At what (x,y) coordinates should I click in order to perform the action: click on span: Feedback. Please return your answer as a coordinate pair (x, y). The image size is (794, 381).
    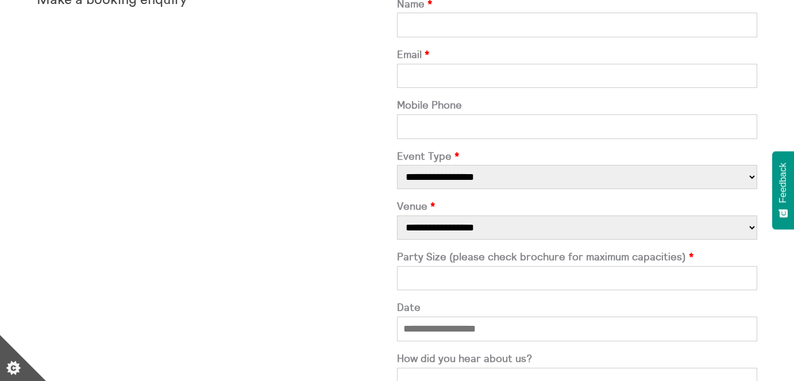
    Looking at the image, I should click on (783, 183).